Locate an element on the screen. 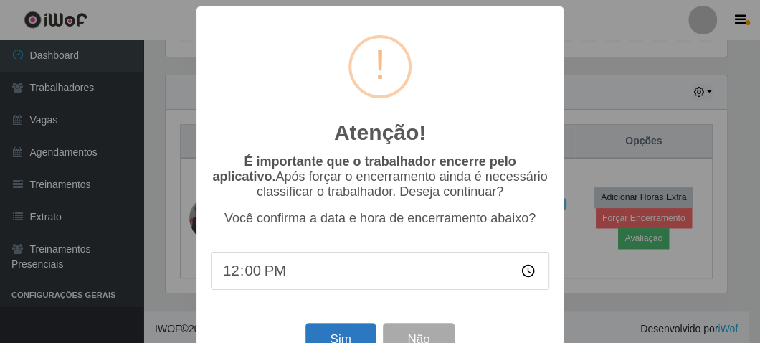 The height and width of the screenshot is (343, 760). b: É importante que o trabalhador encerre pelo aplicativo. is located at coordinates (363, 168).